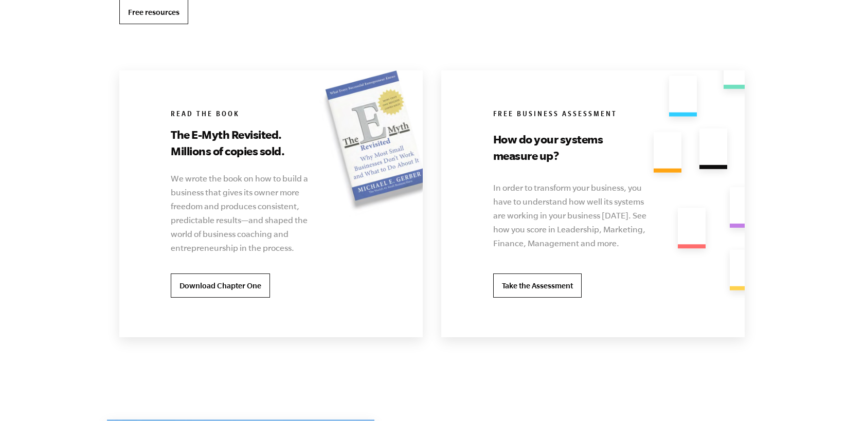 This screenshot has width=864, height=421. I want to click on h6: Read the book, so click(267, 115).